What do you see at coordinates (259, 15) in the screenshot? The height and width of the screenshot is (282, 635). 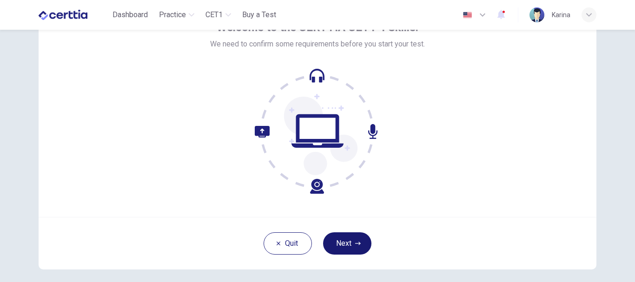 I see `button: Buy a Test` at bounding box center [259, 15].